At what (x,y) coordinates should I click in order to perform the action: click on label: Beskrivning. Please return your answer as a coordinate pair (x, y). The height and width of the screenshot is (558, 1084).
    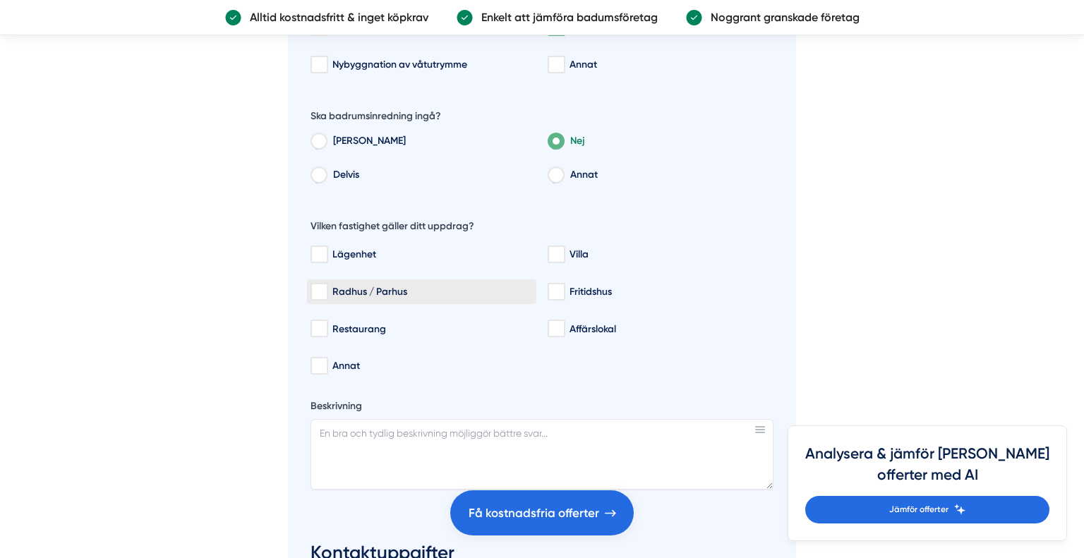
    Looking at the image, I should click on (542, 408).